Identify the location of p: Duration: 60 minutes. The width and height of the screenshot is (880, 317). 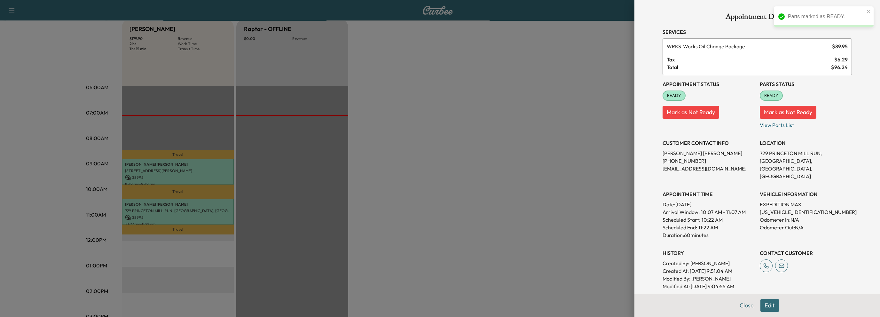
(709, 235).